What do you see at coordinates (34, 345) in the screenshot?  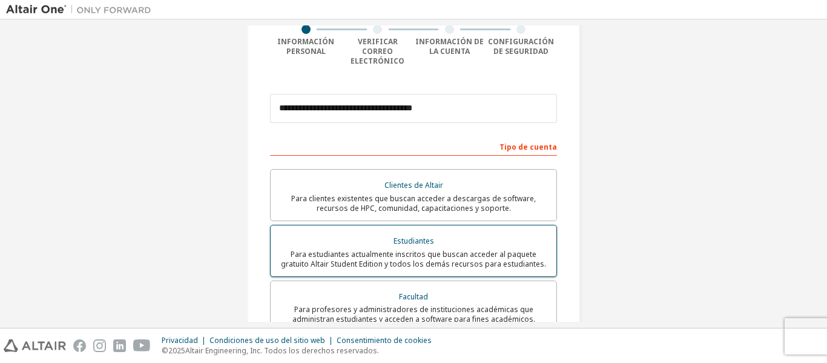 I see `img: altair_logo.svg` at bounding box center [34, 345].